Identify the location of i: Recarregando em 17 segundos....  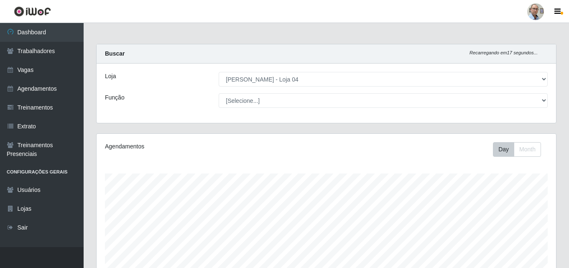
(504, 53).